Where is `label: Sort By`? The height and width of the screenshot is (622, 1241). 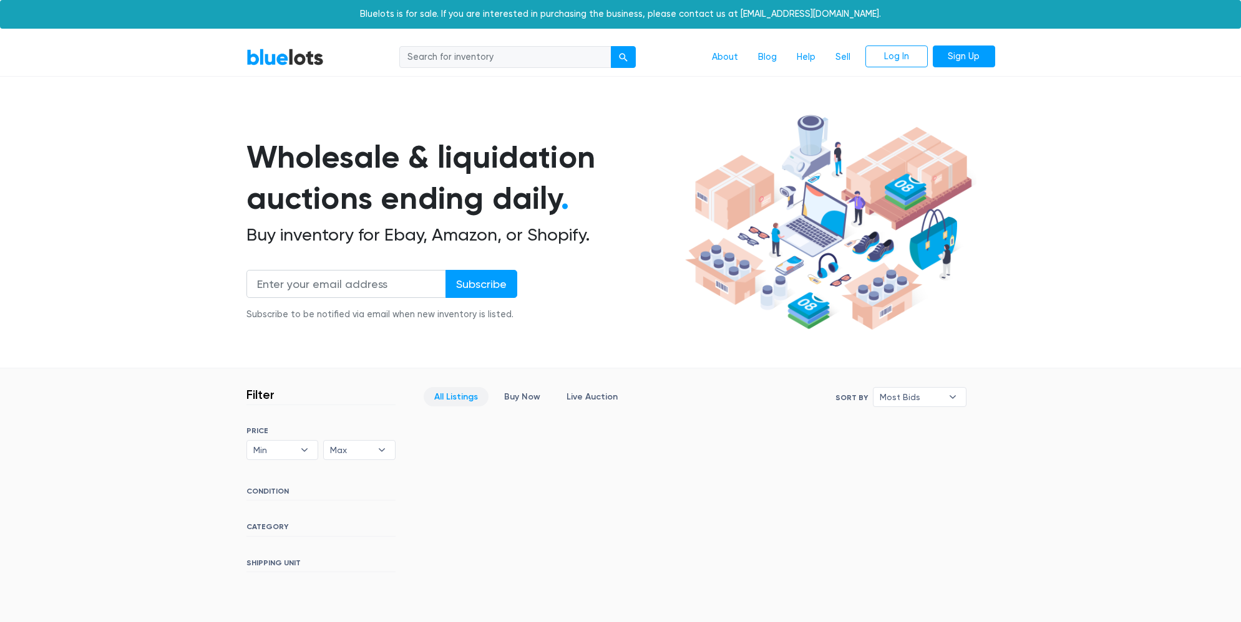 label: Sort By is located at coordinates (851, 398).